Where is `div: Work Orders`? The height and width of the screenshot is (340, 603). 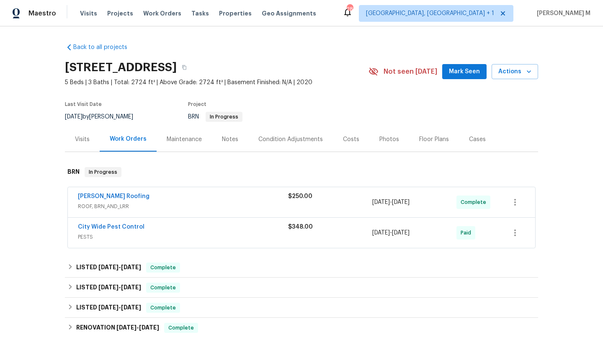
div: Work Orders is located at coordinates (128, 139).